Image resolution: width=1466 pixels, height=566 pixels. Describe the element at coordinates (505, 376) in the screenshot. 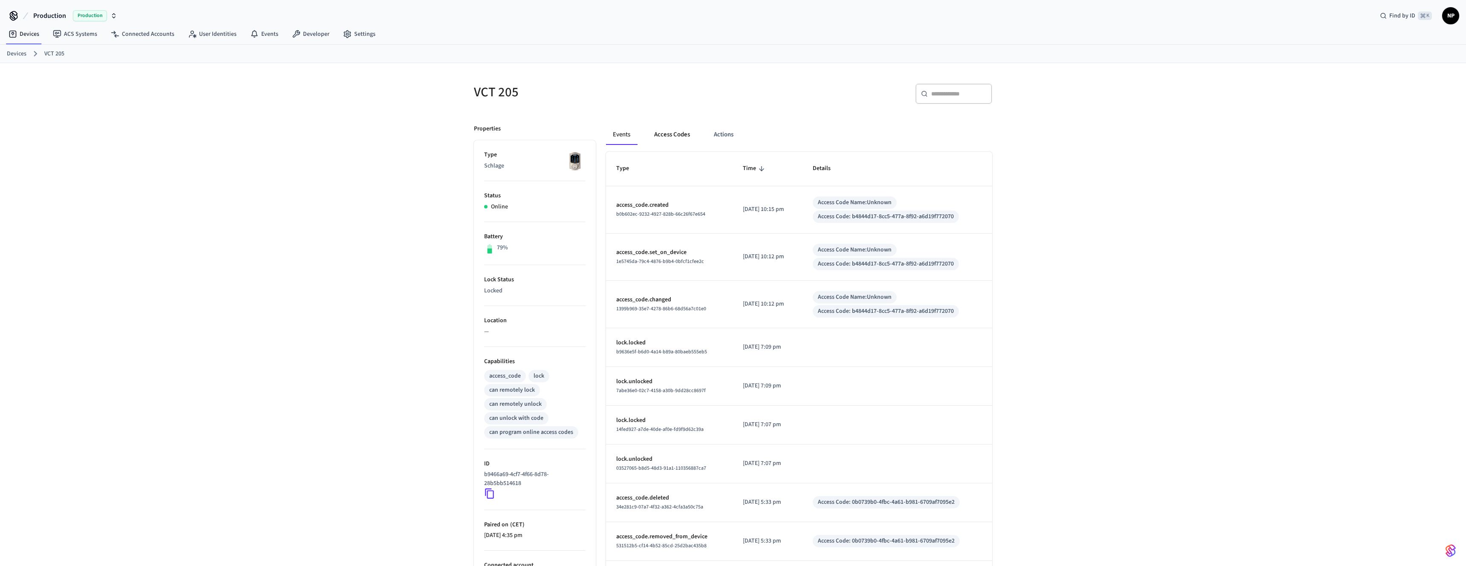

I see `div: access_code` at that location.